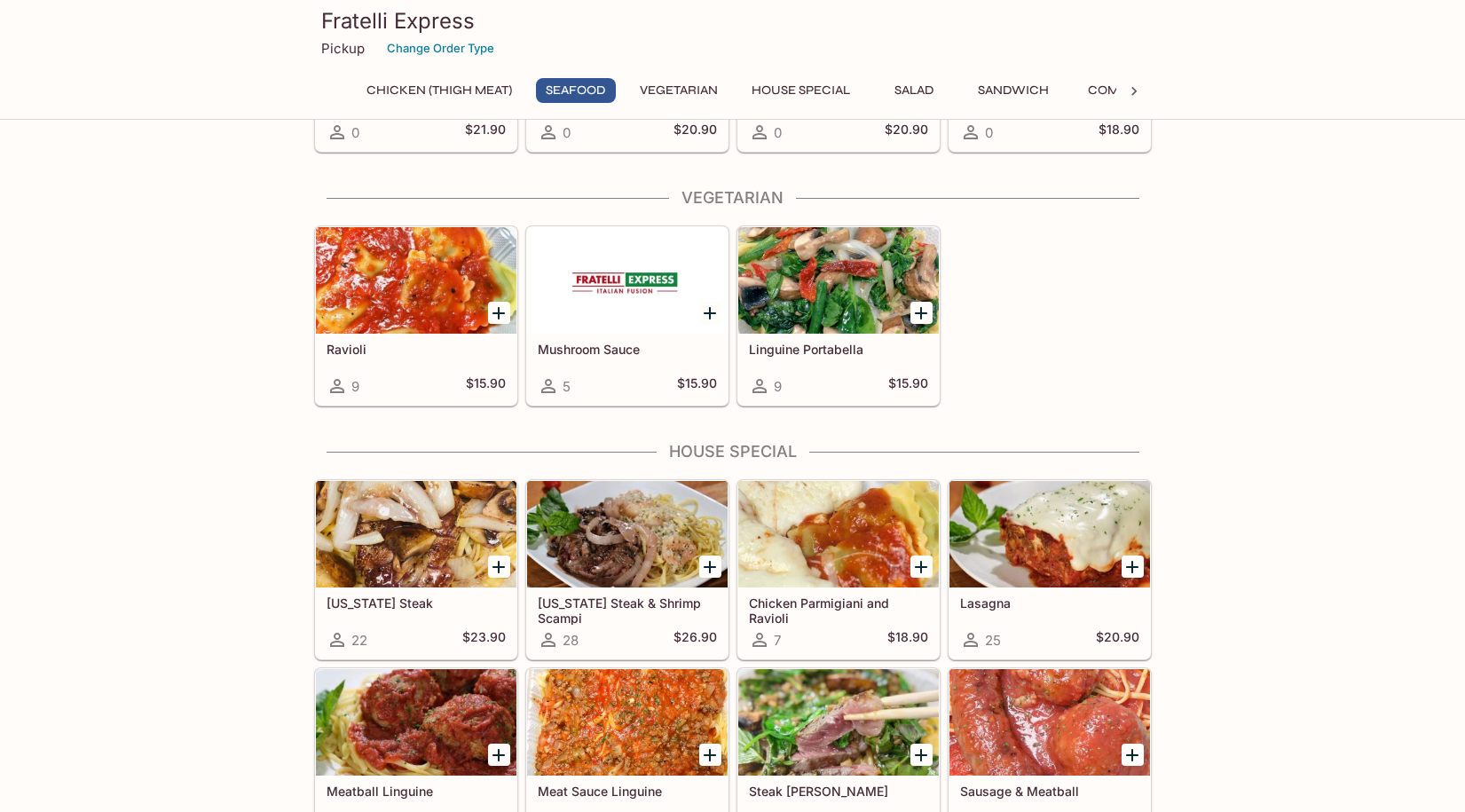  I want to click on button: Vegetarian, so click(679, 90).